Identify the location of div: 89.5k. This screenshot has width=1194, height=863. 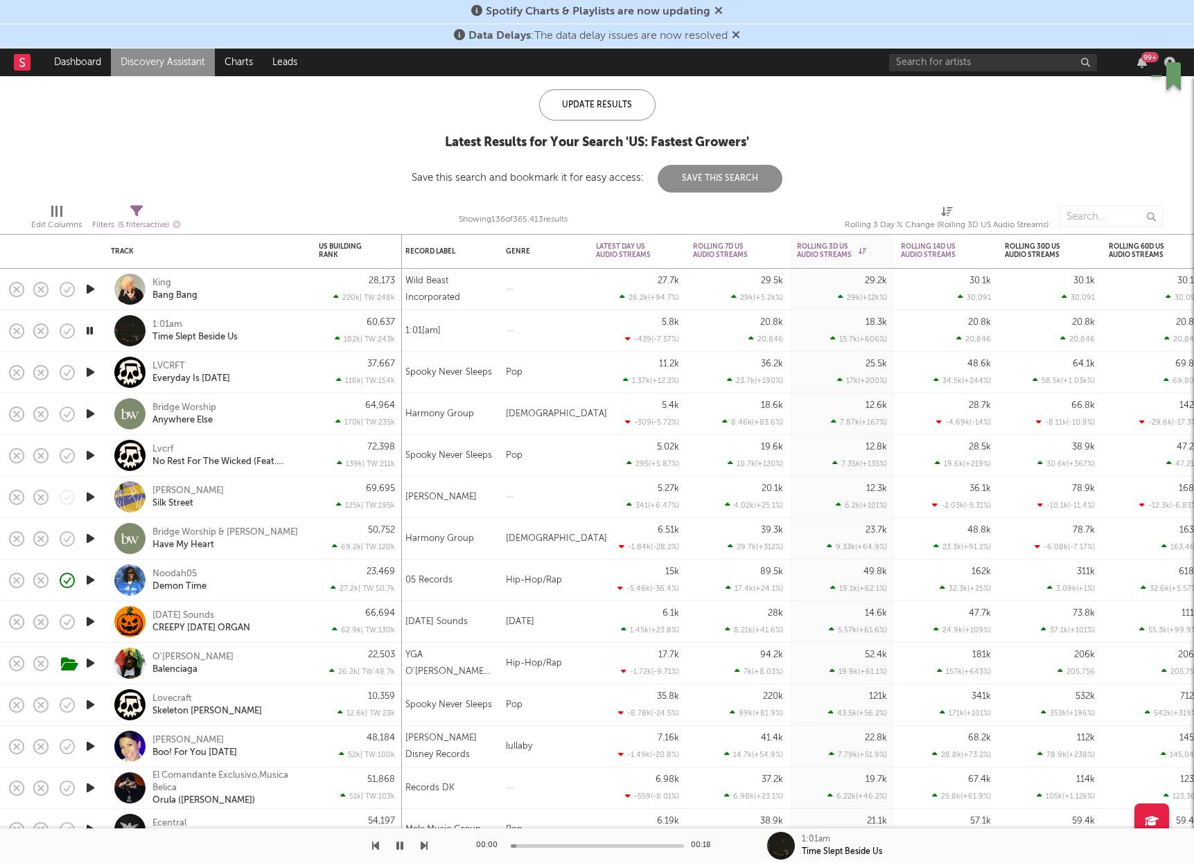
(771, 572).